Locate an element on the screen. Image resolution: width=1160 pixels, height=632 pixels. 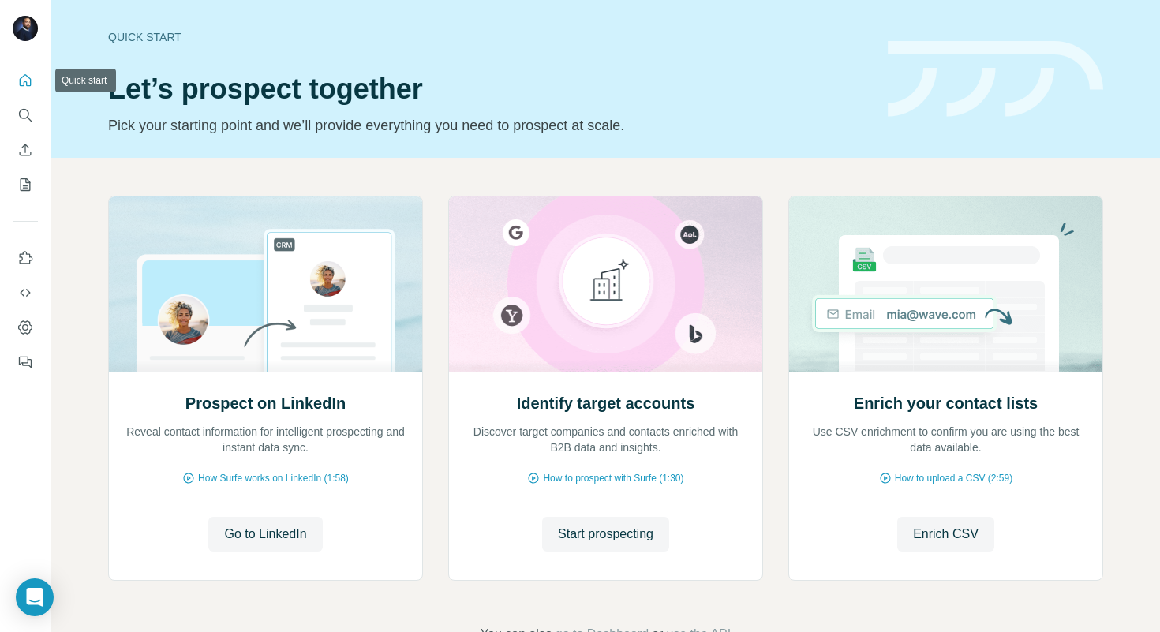
span: Go to LinkedIn is located at coordinates (265, 534).